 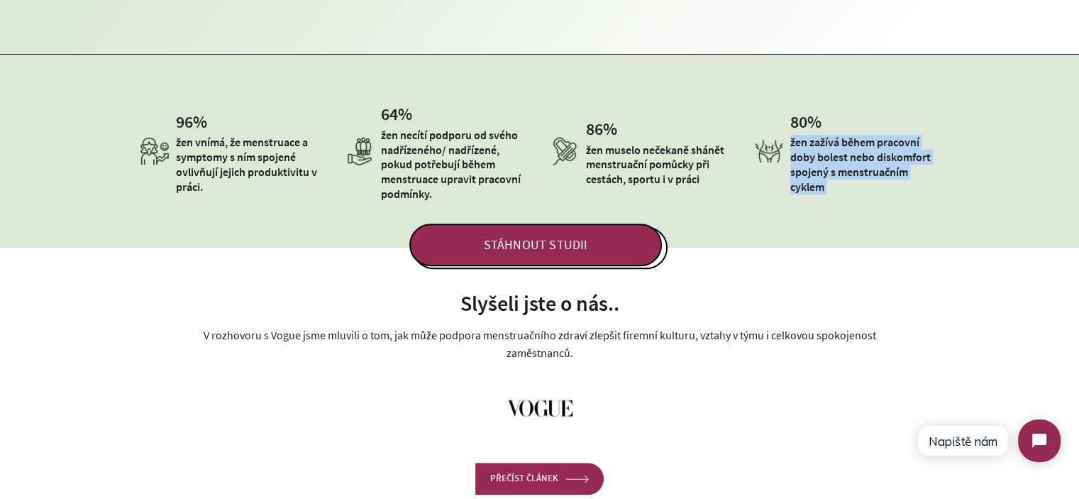 What do you see at coordinates (540, 408) in the screenshot?
I see `img: Vogue__magazine_-Logo.wine_e680a395-97d9-4169-a104-942e17360b92_120x.png` at bounding box center [540, 408].